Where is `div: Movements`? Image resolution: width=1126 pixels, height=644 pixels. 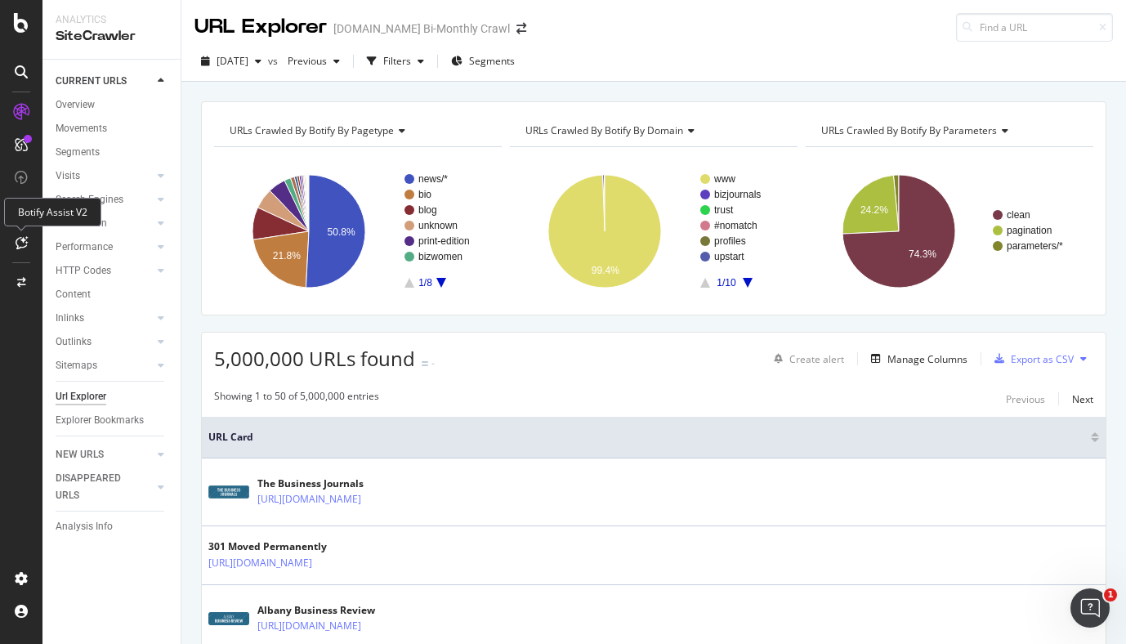
div: Movements is located at coordinates (81, 128).